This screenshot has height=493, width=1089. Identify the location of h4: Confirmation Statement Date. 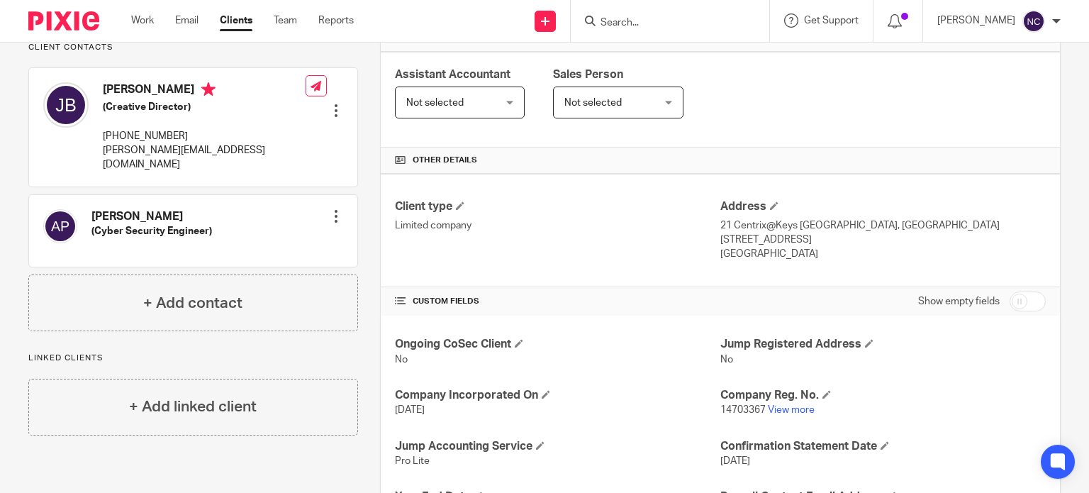
(883, 446).